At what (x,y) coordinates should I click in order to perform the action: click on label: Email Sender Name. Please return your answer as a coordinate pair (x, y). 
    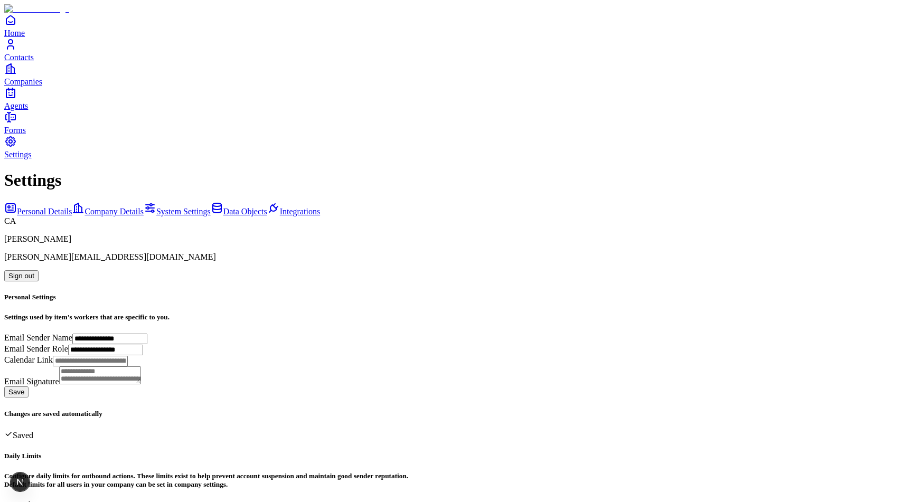
    Looking at the image, I should click on (38, 338).